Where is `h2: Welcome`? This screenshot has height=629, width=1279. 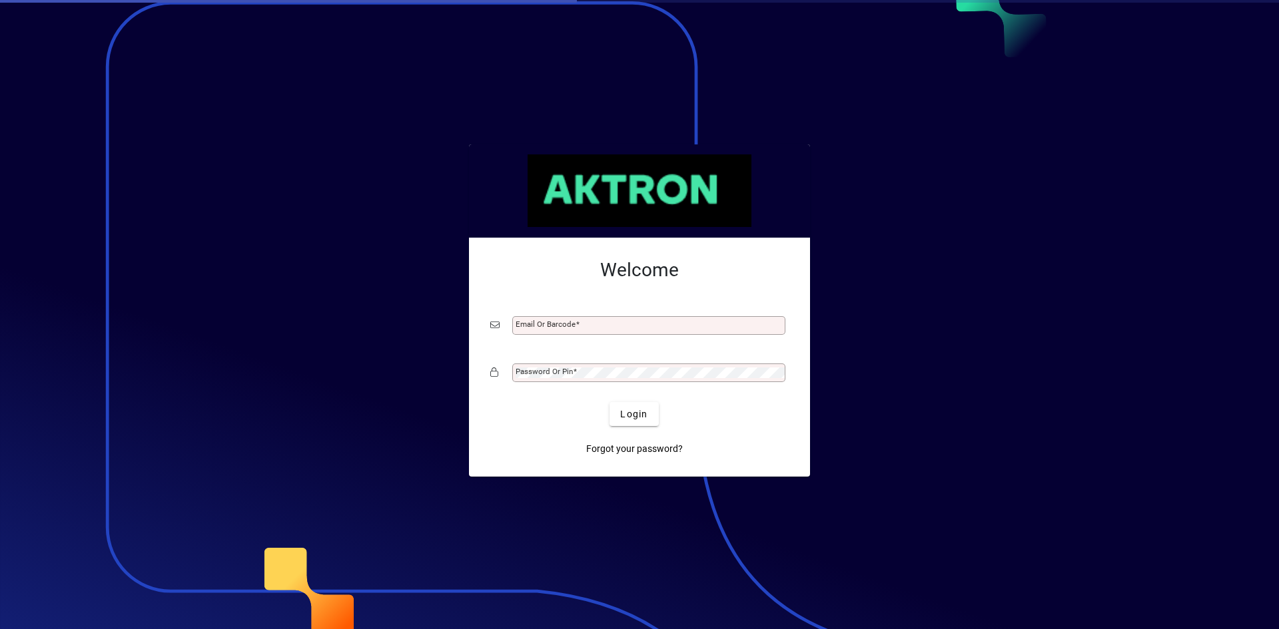 h2: Welcome is located at coordinates (639, 270).